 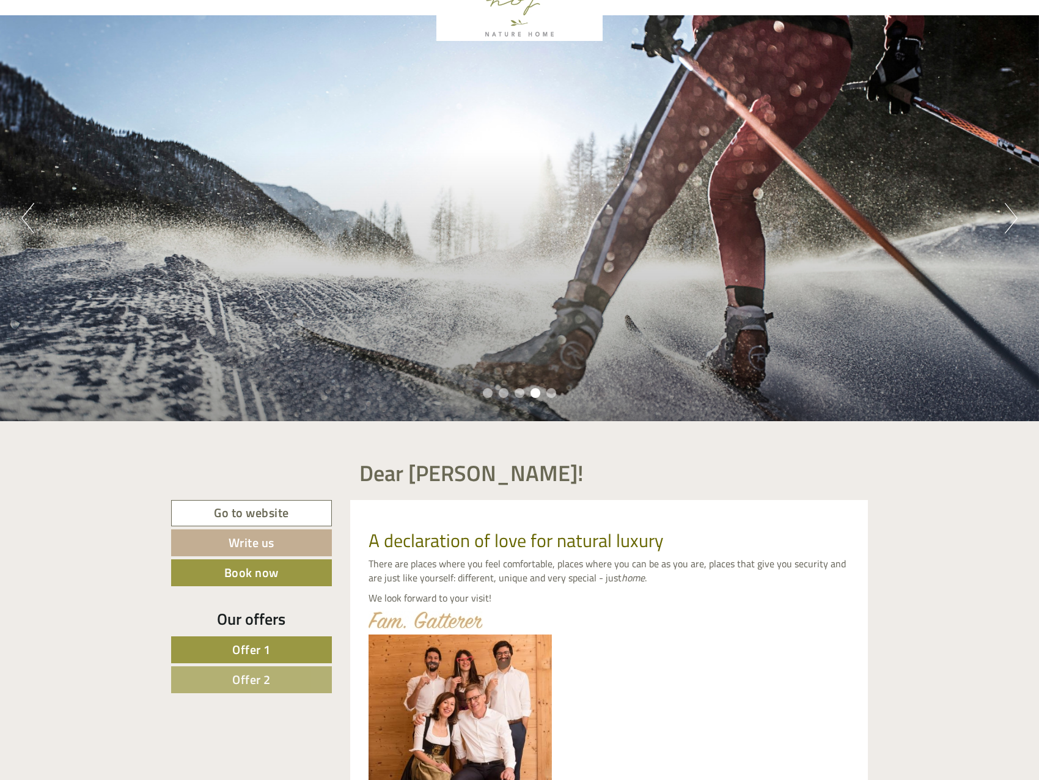 I want to click on img: image, so click(x=425, y=620).